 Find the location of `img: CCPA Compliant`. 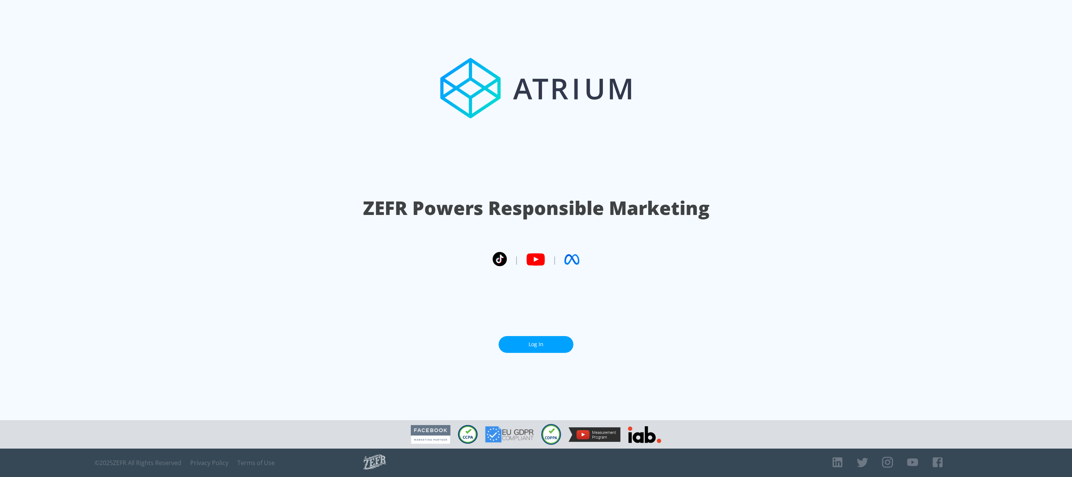

img: CCPA Compliant is located at coordinates (468, 434).